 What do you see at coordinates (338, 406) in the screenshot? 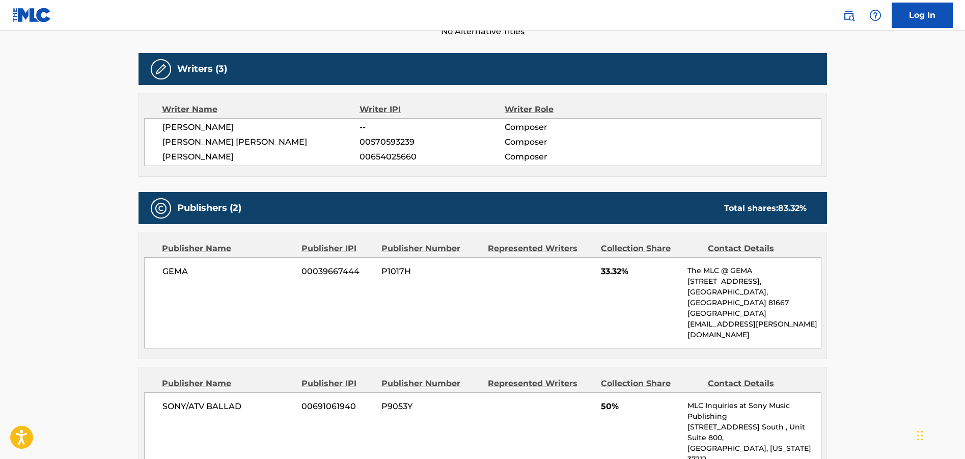
I see `span: 00691061940` at bounding box center [338, 406].